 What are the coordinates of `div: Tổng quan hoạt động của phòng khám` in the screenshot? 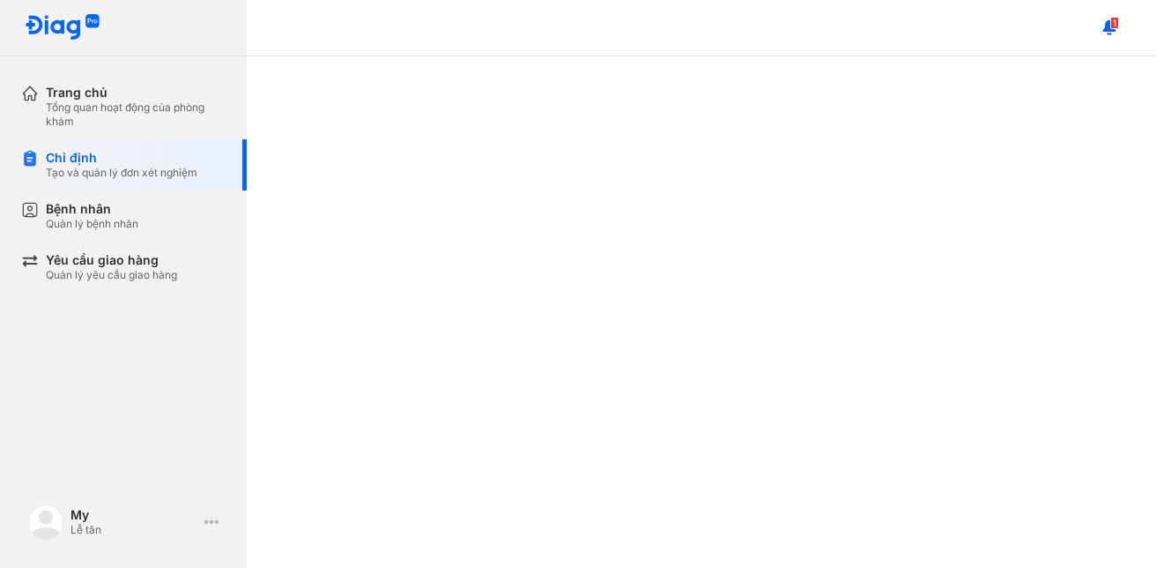 It's located at (136, 115).